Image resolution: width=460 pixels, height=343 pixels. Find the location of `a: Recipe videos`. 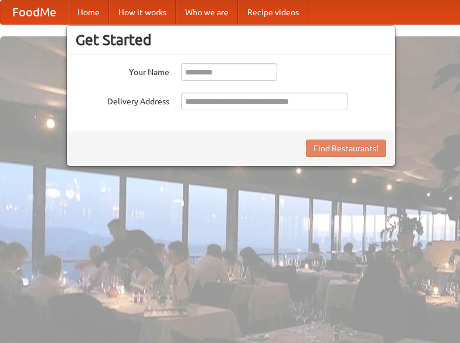

a: Recipe videos is located at coordinates (273, 12).